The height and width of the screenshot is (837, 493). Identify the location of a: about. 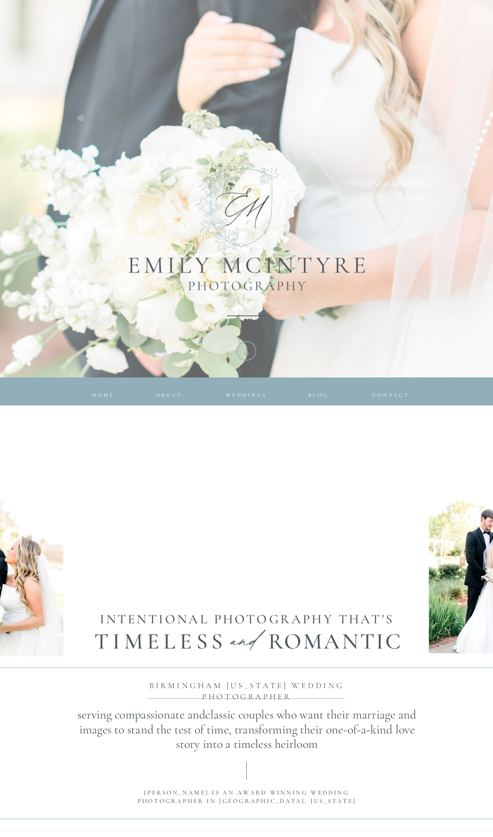
(168, 393).